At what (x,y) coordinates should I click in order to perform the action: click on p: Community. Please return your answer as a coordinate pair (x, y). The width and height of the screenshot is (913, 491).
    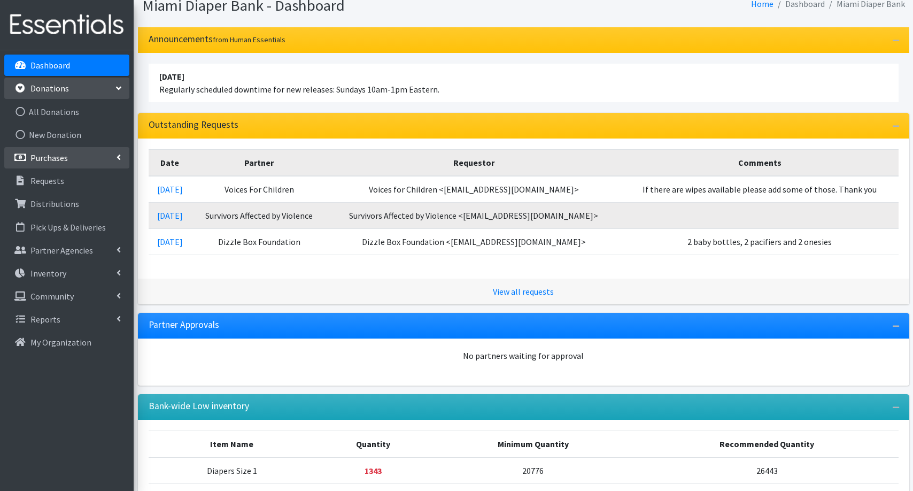
    Looking at the image, I should click on (52, 296).